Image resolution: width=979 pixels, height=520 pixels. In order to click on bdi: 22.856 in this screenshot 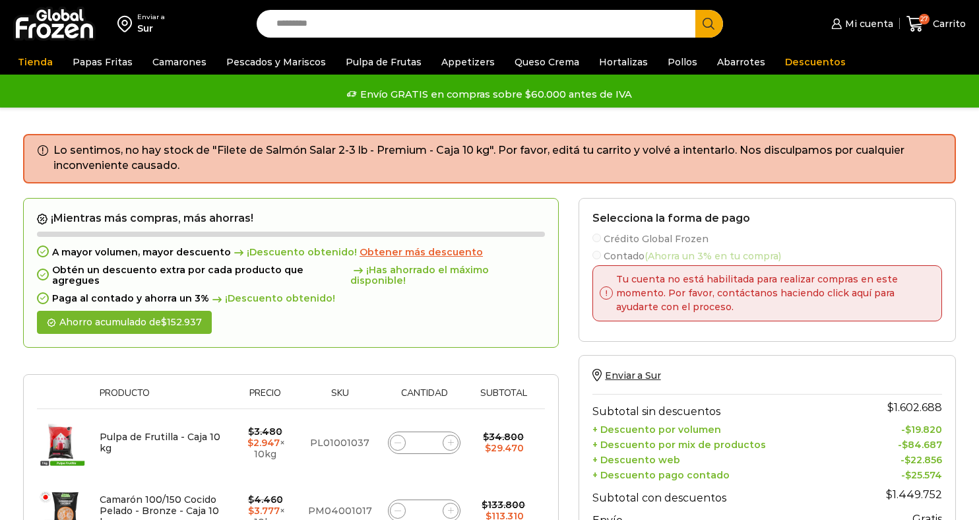, I will do `click(923, 460)`.